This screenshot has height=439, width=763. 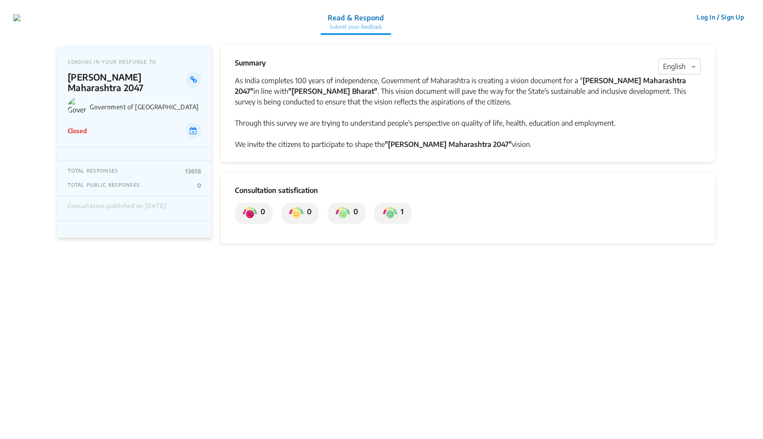 I want to click on p: Summary, so click(x=250, y=63).